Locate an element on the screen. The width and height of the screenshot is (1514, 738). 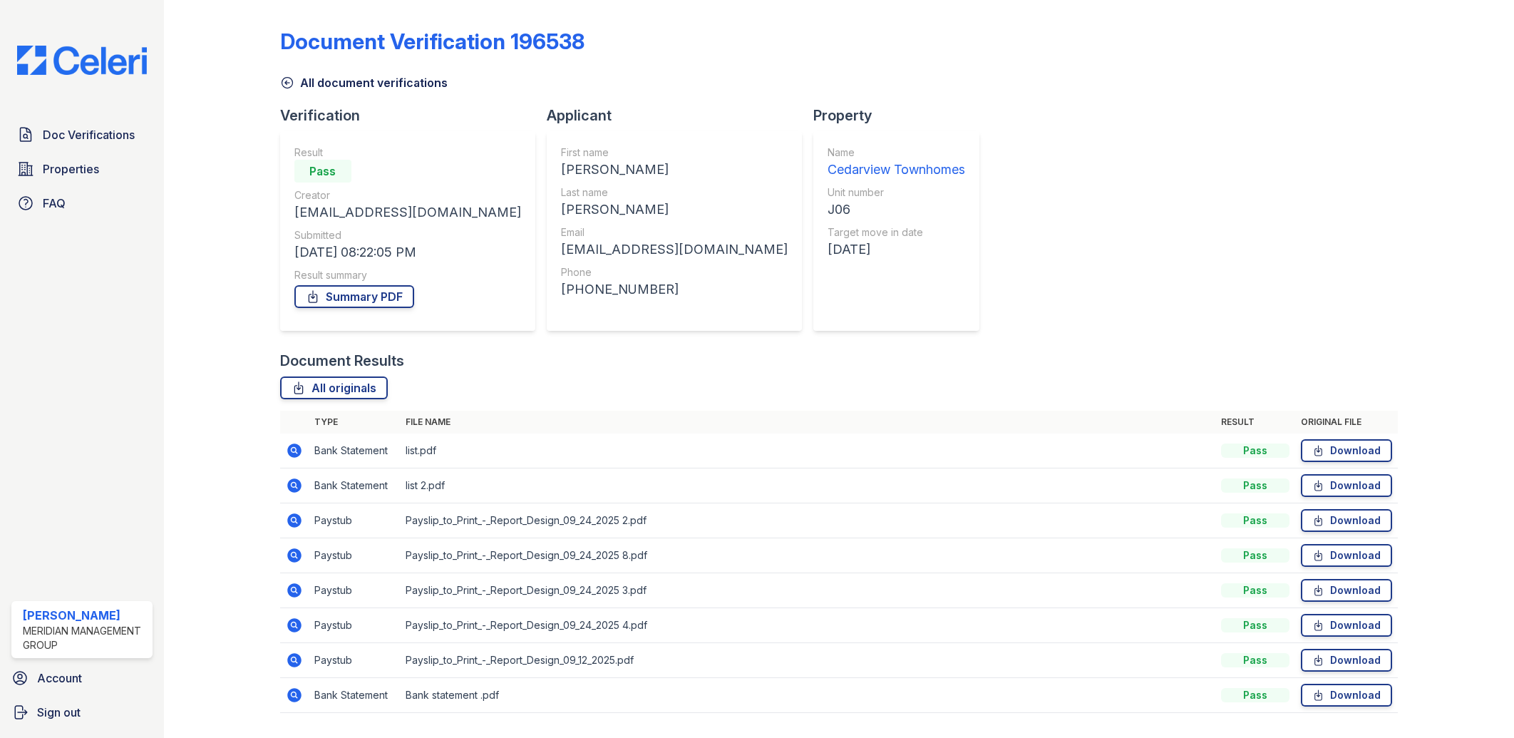
div: Applicant is located at coordinates (680, 115).